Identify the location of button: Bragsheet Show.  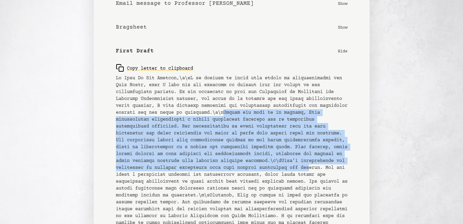
(232, 27).